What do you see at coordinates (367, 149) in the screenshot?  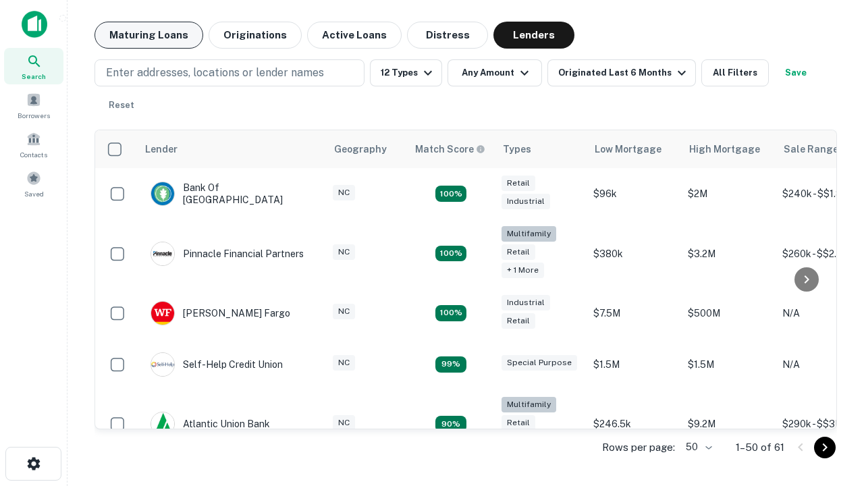 I see `th: Geography` at bounding box center [367, 149].